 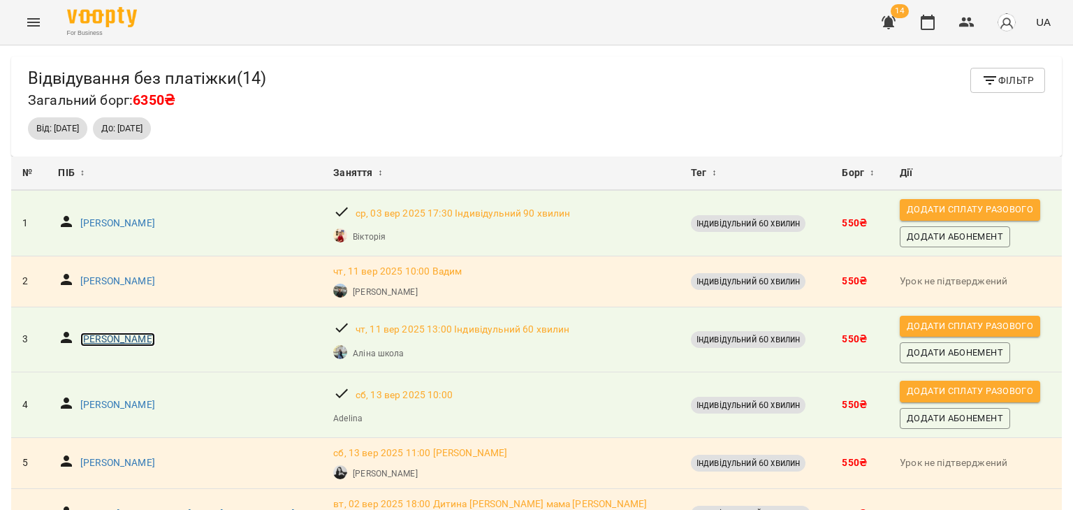 What do you see at coordinates (369, 237) in the screenshot?
I see `a: Вікторія` at bounding box center [369, 237].